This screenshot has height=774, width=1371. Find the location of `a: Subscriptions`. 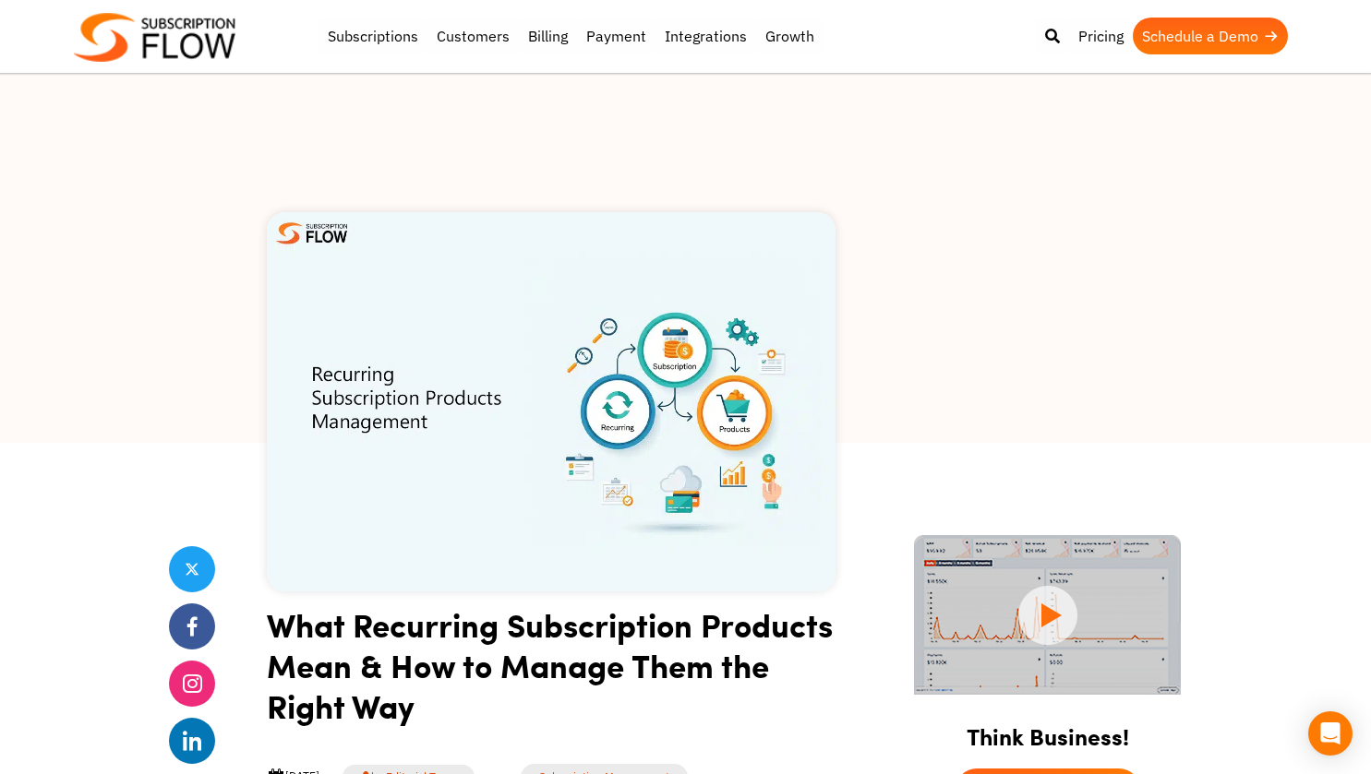

a: Subscriptions is located at coordinates (373, 36).